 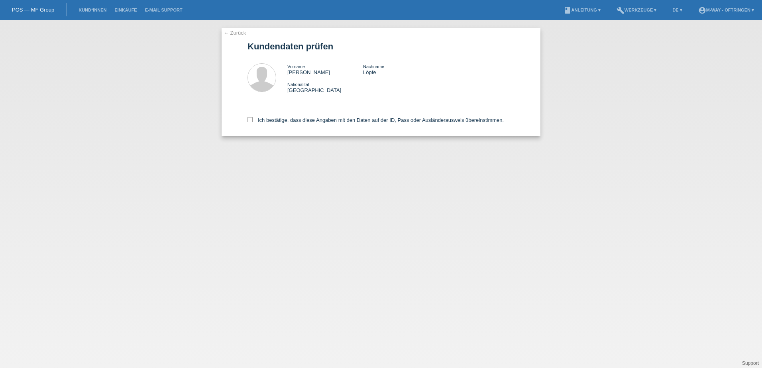 I want to click on a: DE ▾, so click(x=677, y=10).